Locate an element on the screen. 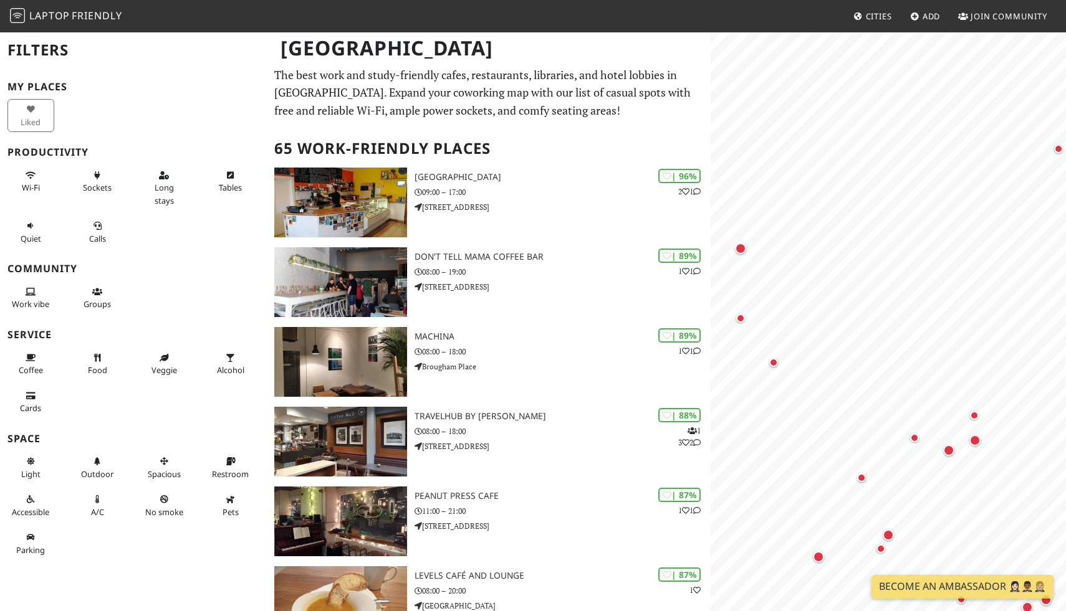  button: Wi-Fi is located at coordinates (31, 181).